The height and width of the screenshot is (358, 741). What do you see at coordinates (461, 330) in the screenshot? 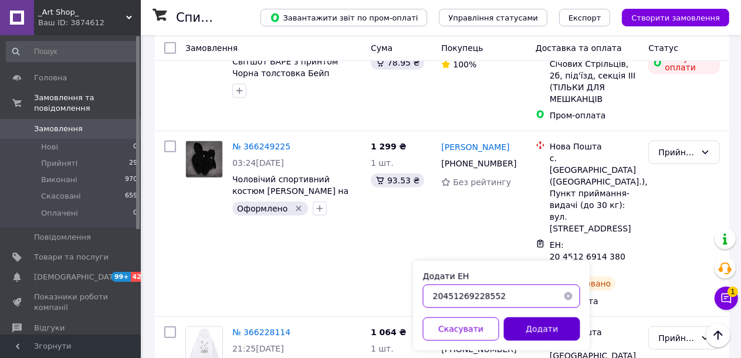
I see `button: Скасувати` at bounding box center [461, 330].